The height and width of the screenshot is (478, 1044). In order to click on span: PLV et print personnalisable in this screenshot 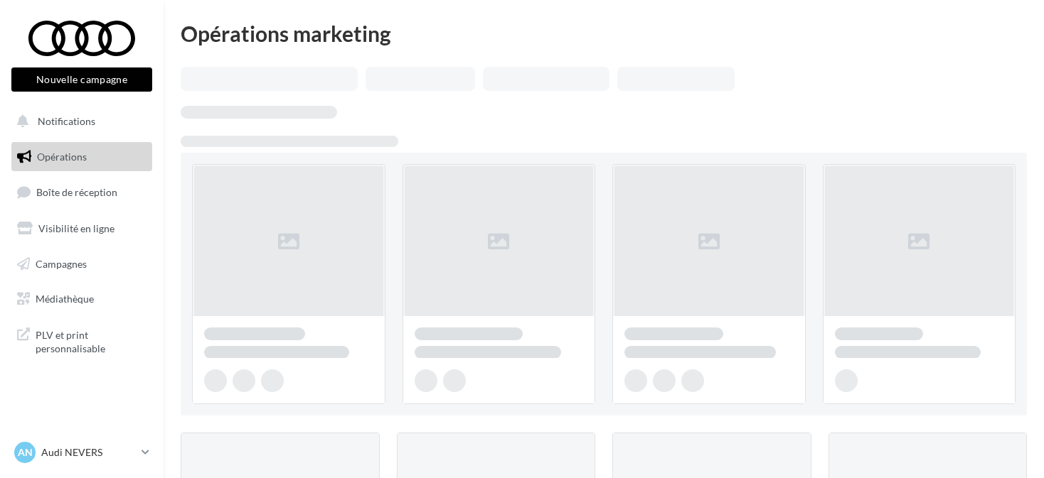, I will do `click(91, 341)`.